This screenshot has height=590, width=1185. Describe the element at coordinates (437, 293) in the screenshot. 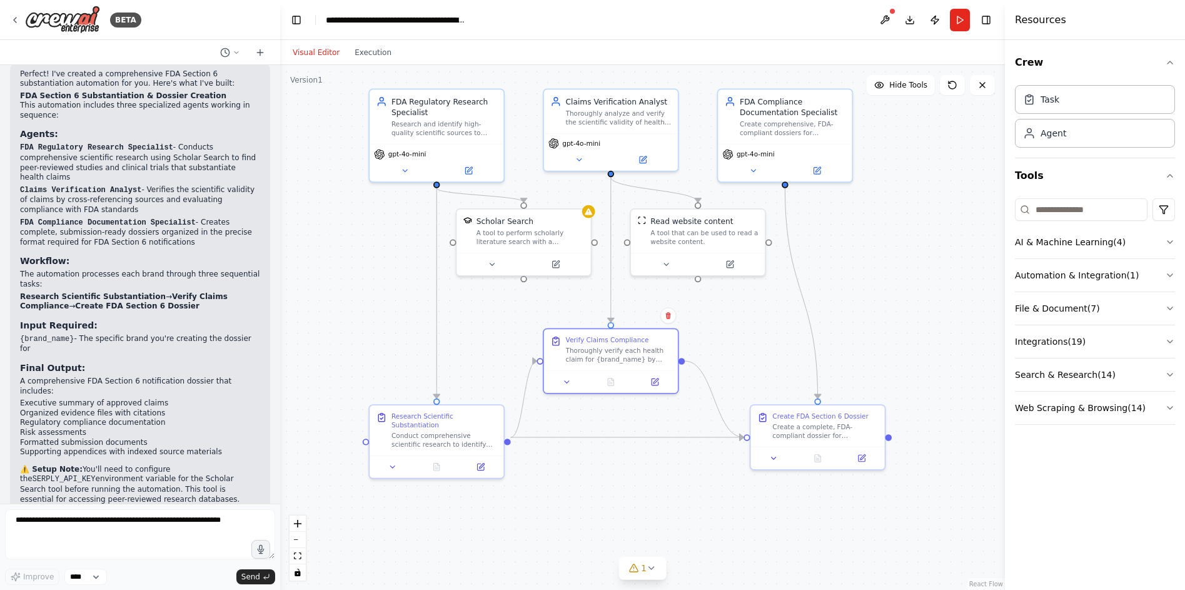

I see `g: Edge from 7640b8d0-0253-4bf7-ab55-ceed0a269c65 to 678ef034-1991-4548-b2e9-313b987fe049` at that location.